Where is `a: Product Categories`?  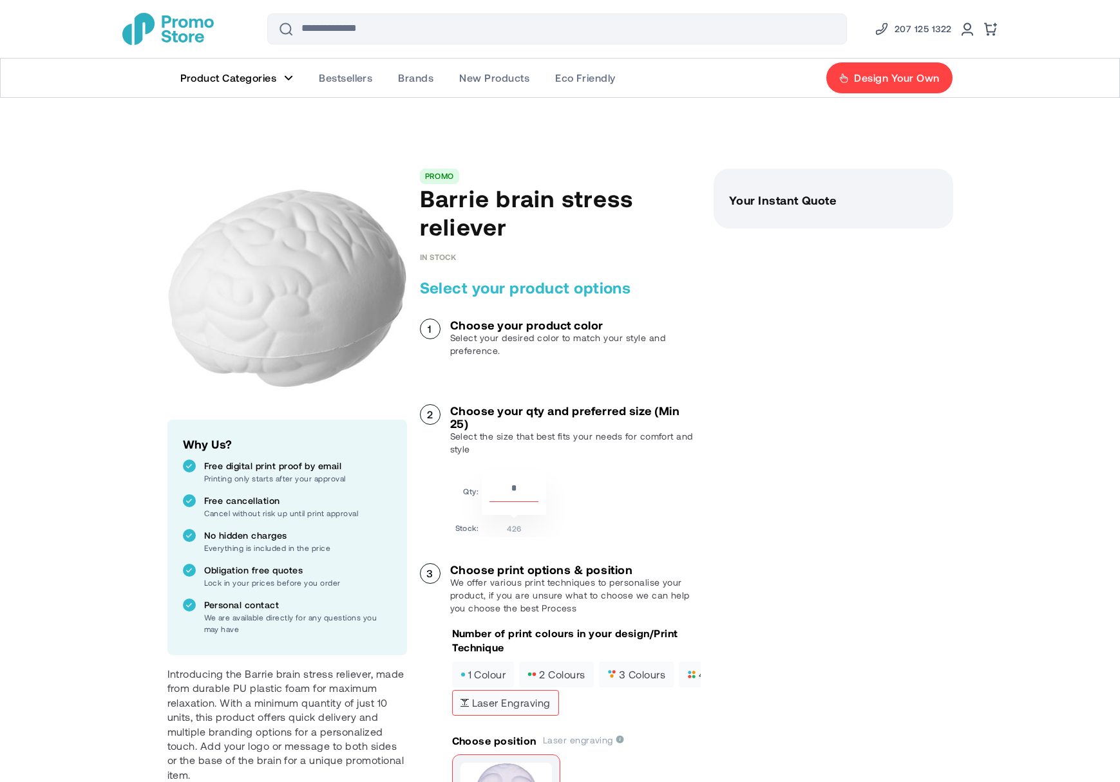
a: Product Categories is located at coordinates (237, 78).